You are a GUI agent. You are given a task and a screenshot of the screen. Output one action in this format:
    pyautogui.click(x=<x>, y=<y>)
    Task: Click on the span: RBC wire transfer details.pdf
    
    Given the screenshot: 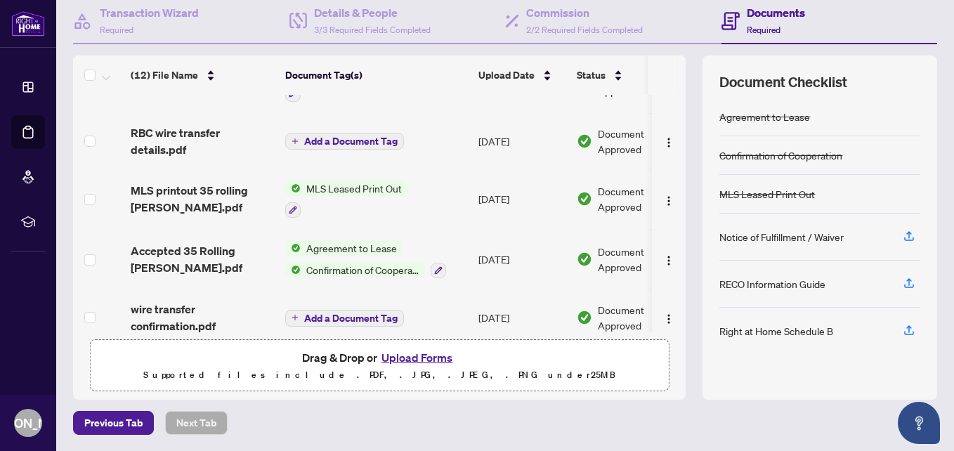 What is the action you would take?
    pyautogui.click(x=202, y=141)
    